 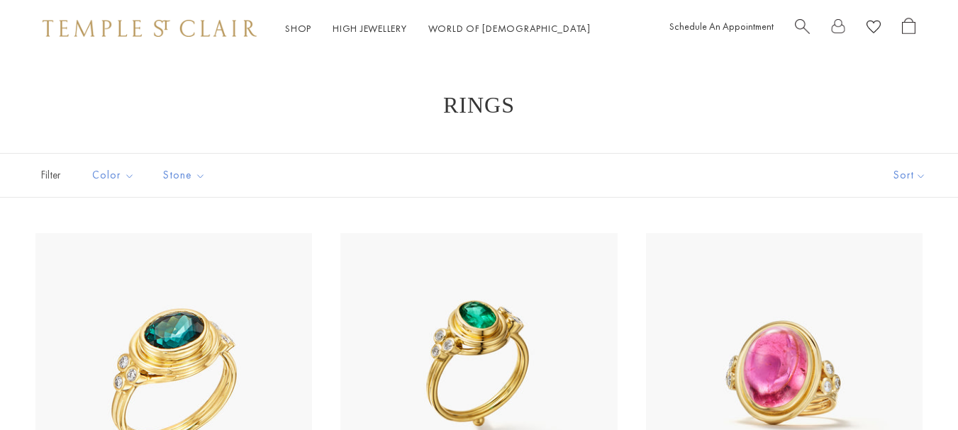 I want to click on button: Show sort by, so click(x=910, y=175).